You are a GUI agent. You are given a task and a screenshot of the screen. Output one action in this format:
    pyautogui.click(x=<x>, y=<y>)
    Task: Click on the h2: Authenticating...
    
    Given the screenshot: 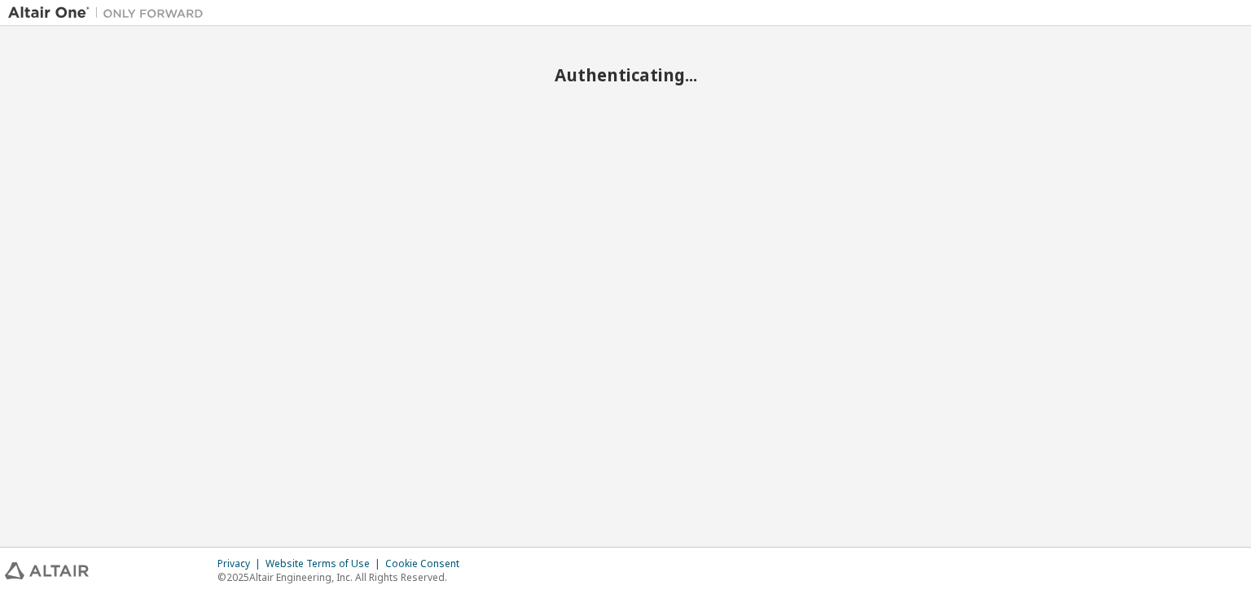 What is the action you would take?
    pyautogui.click(x=625, y=75)
    